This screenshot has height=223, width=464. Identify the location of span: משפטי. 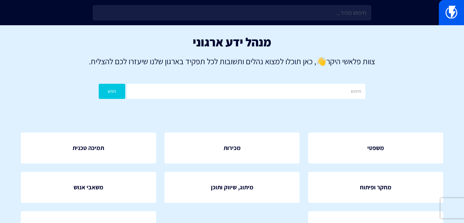
(376, 148).